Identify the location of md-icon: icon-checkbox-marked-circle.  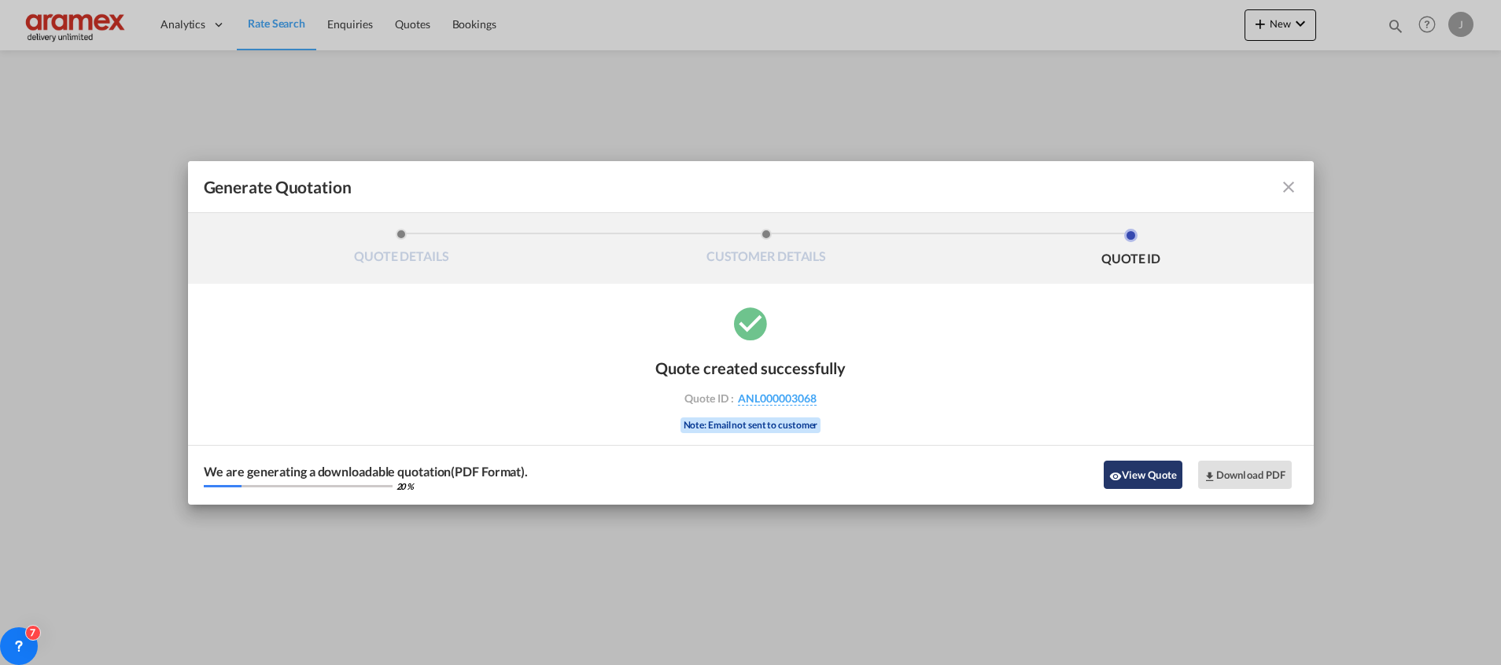
(750, 323).